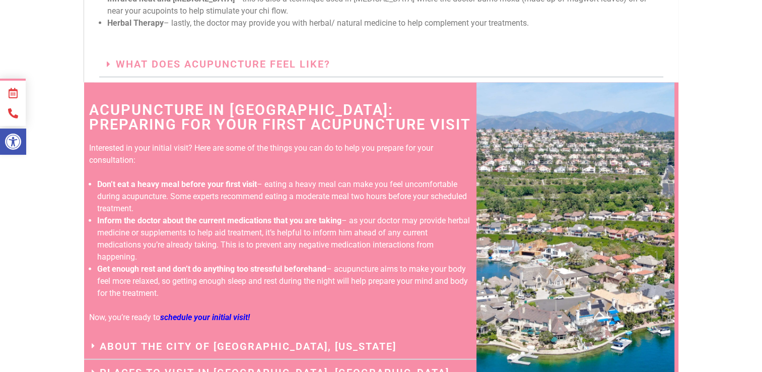  I want to click on a: schedule your initial visit!, so click(205, 317).